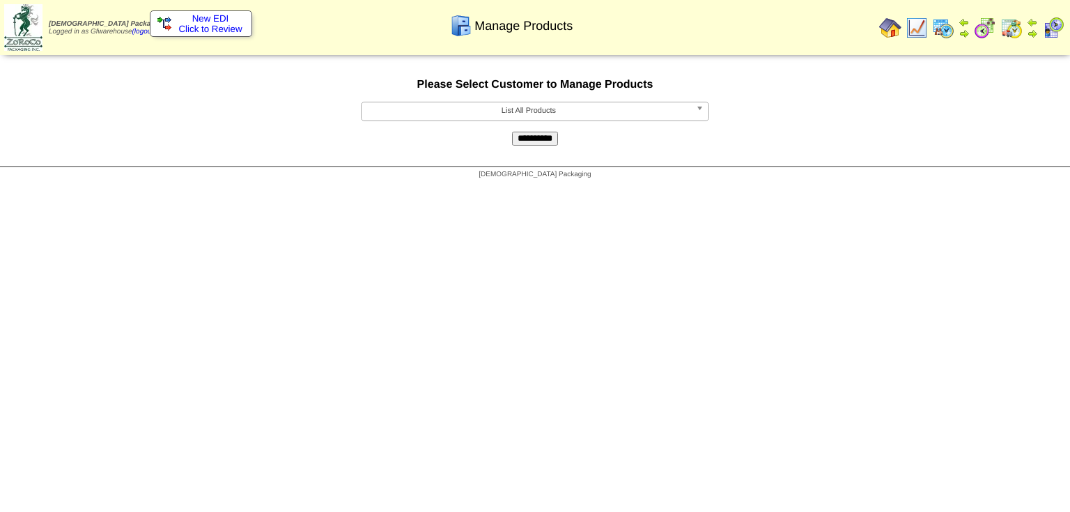 Image resolution: width=1070 pixels, height=512 pixels. I want to click on img: cabinet.gif, so click(461, 26).